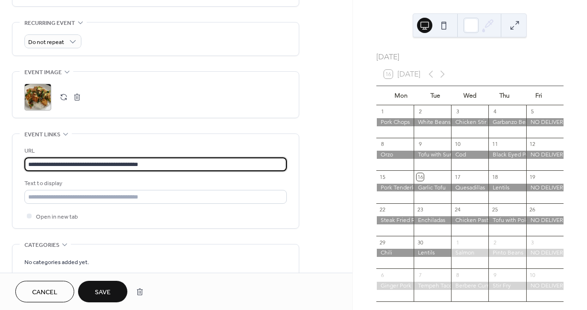 The width and height of the screenshot is (587, 310). Describe the element at coordinates (420, 275) in the screenshot. I see `div: 7` at that location.